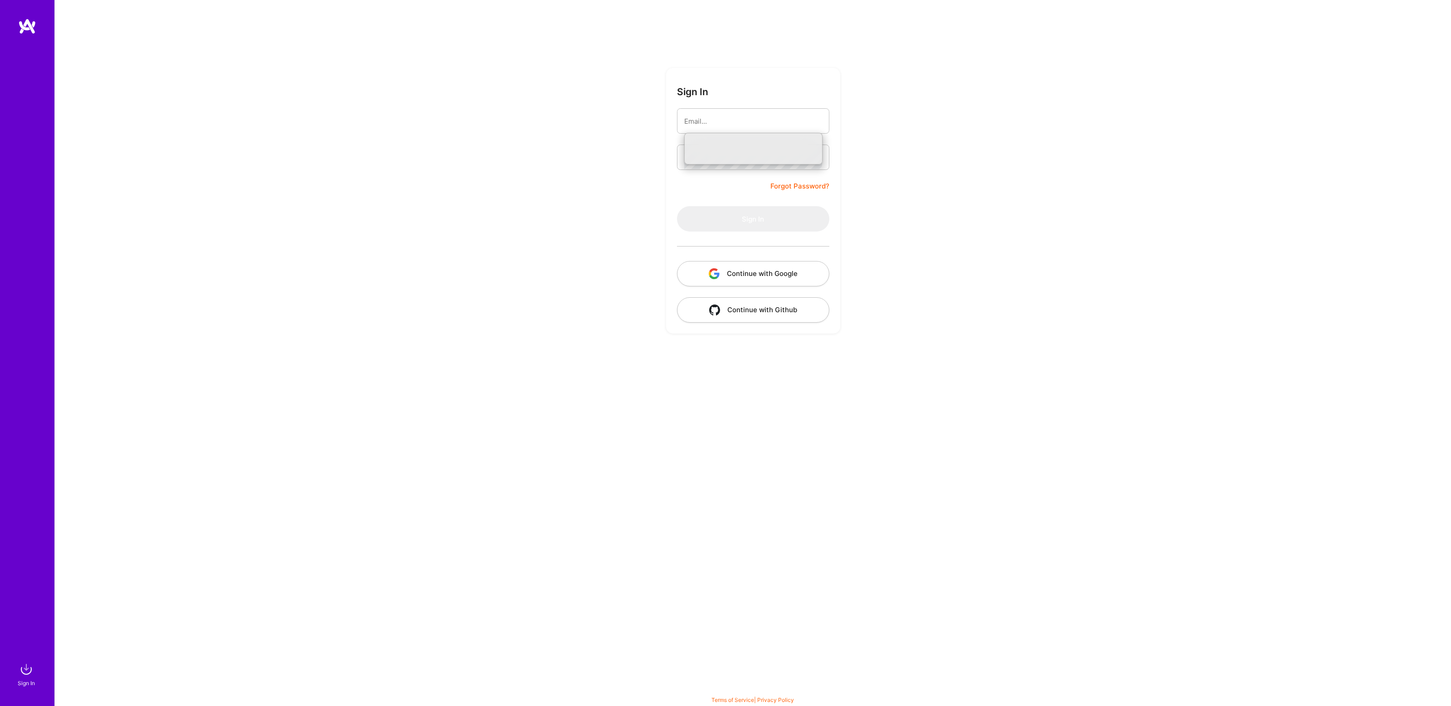 The height and width of the screenshot is (706, 1451). Describe the element at coordinates (753, 219) in the screenshot. I see `button: Sign In` at that location.